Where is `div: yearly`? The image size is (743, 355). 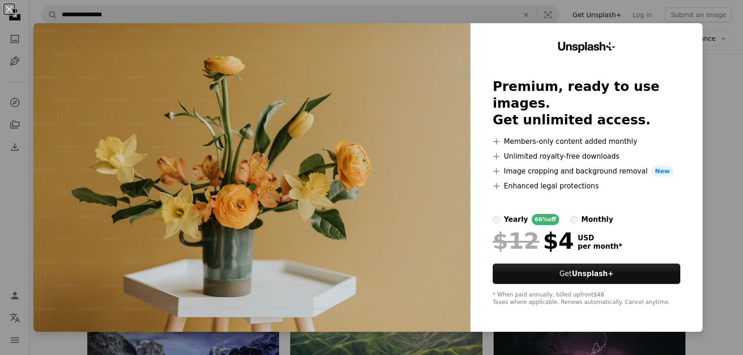
div: yearly is located at coordinates (516, 220).